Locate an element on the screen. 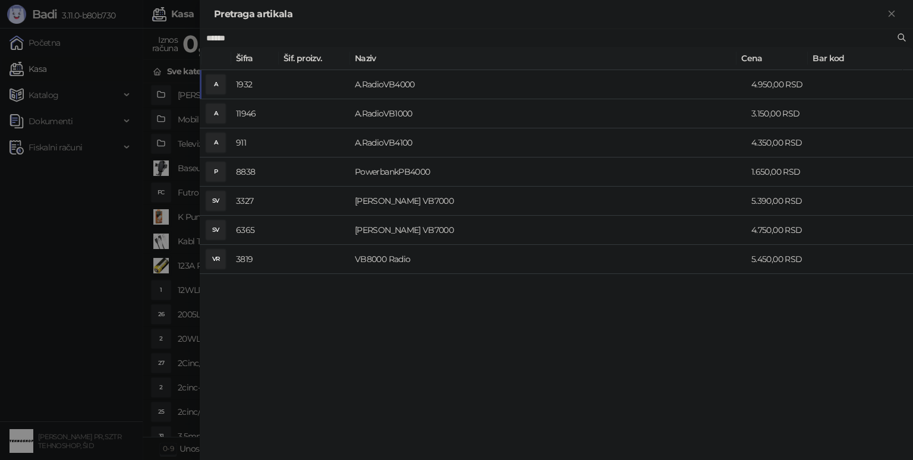  td: PowerbankPB4000 is located at coordinates (548, 172).